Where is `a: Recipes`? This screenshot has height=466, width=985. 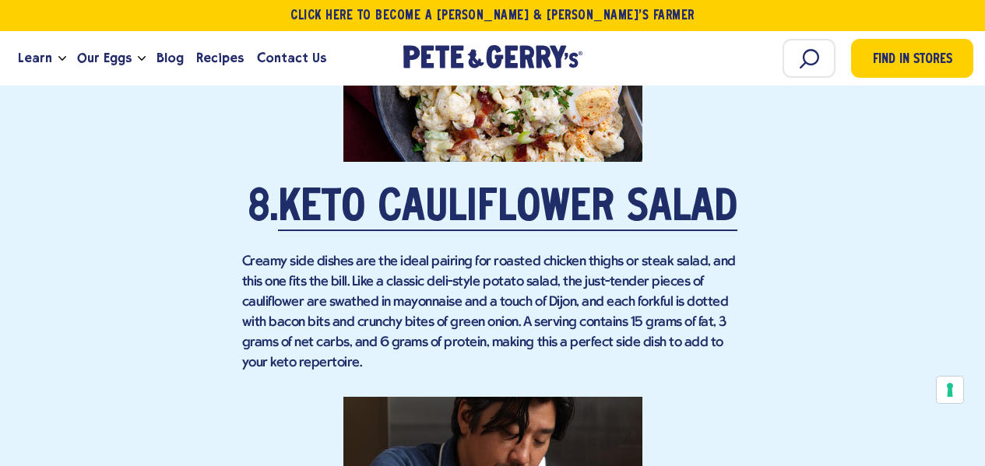 a: Recipes is located at coordinates (220, 58).